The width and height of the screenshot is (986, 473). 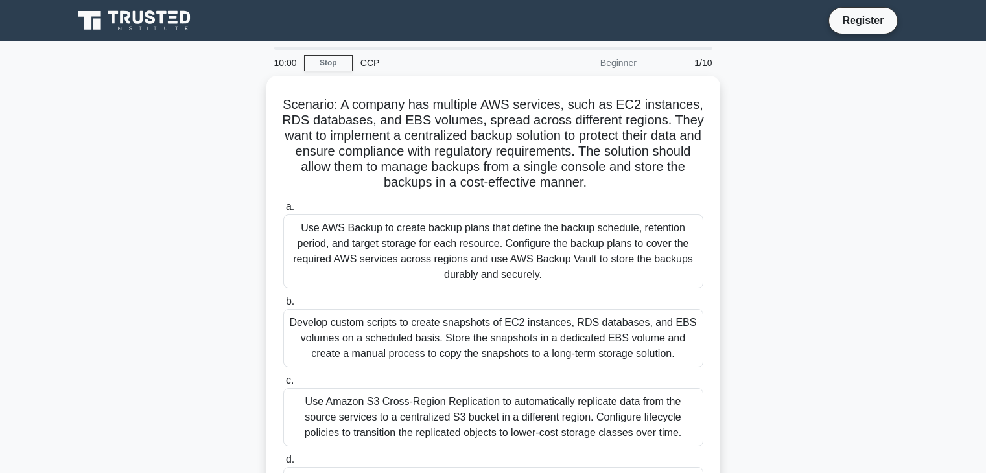 I want to click on a: Stop, so click(x=328, y=63).